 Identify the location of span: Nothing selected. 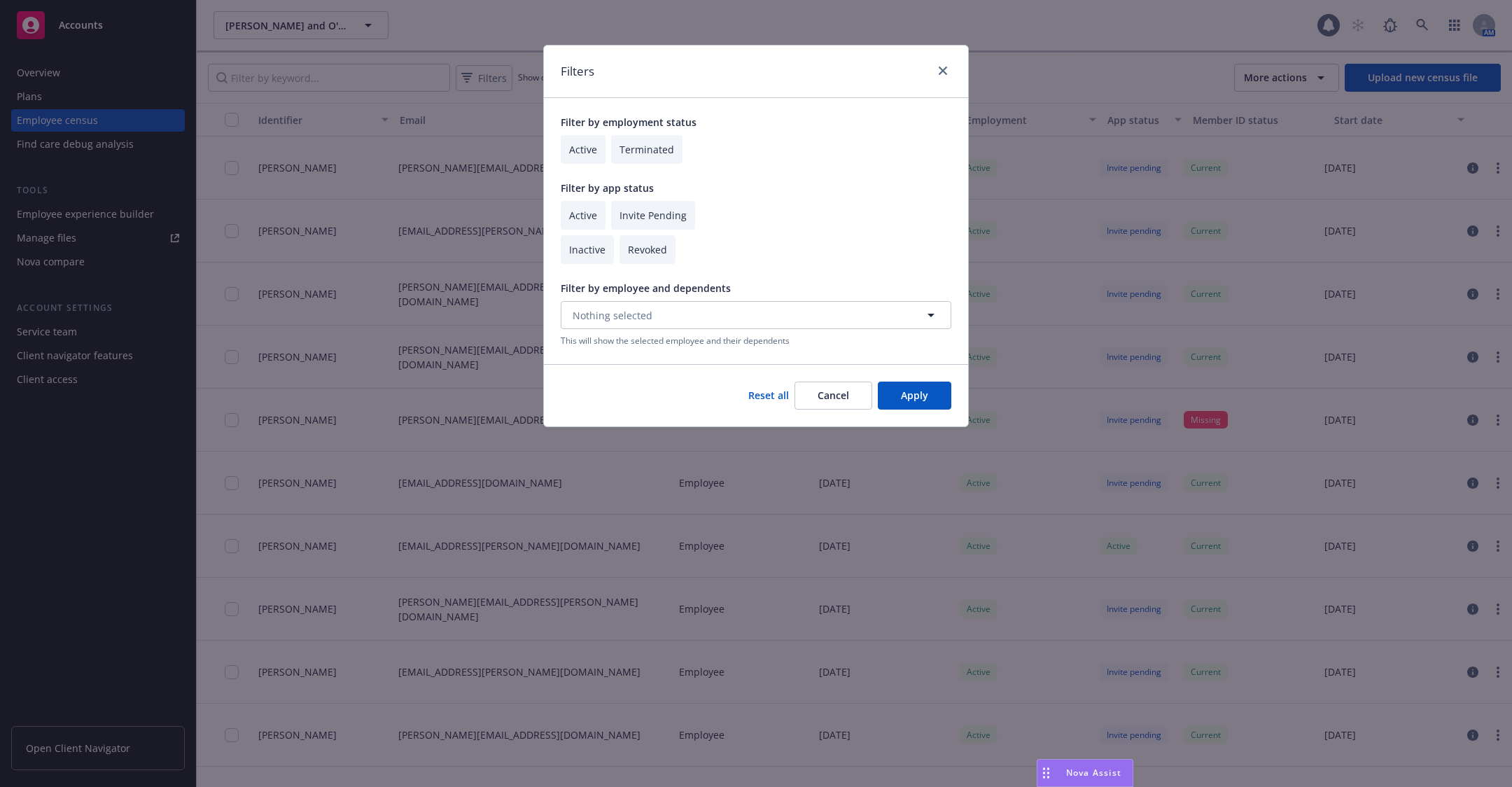
(613, 315).